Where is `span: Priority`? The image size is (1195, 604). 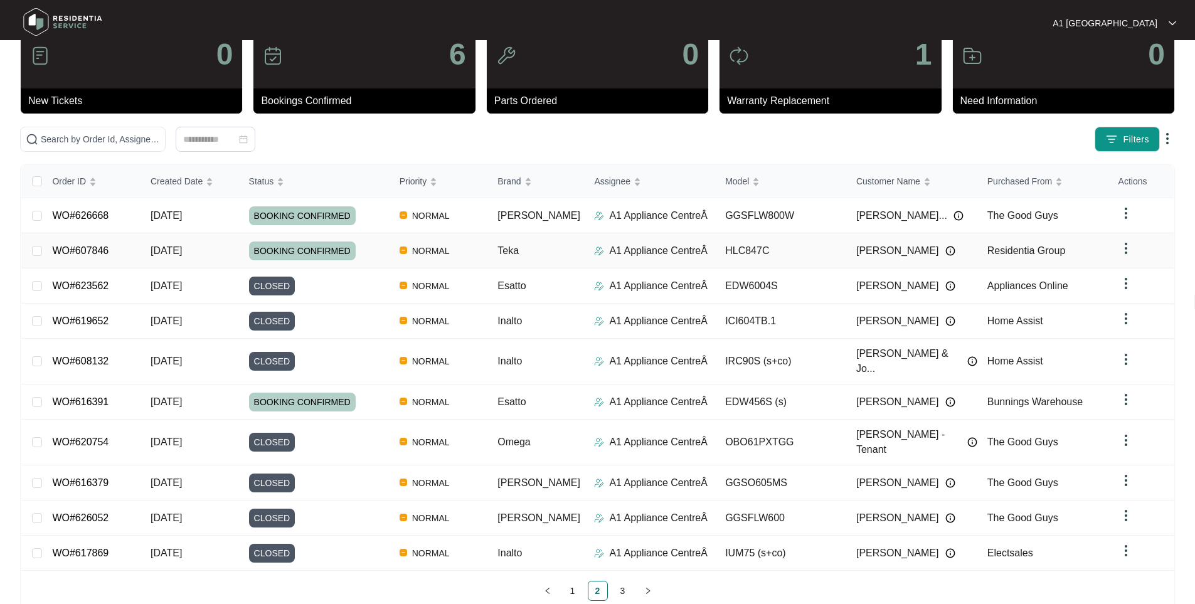
span: Priority is located at coordinates (413, 181).